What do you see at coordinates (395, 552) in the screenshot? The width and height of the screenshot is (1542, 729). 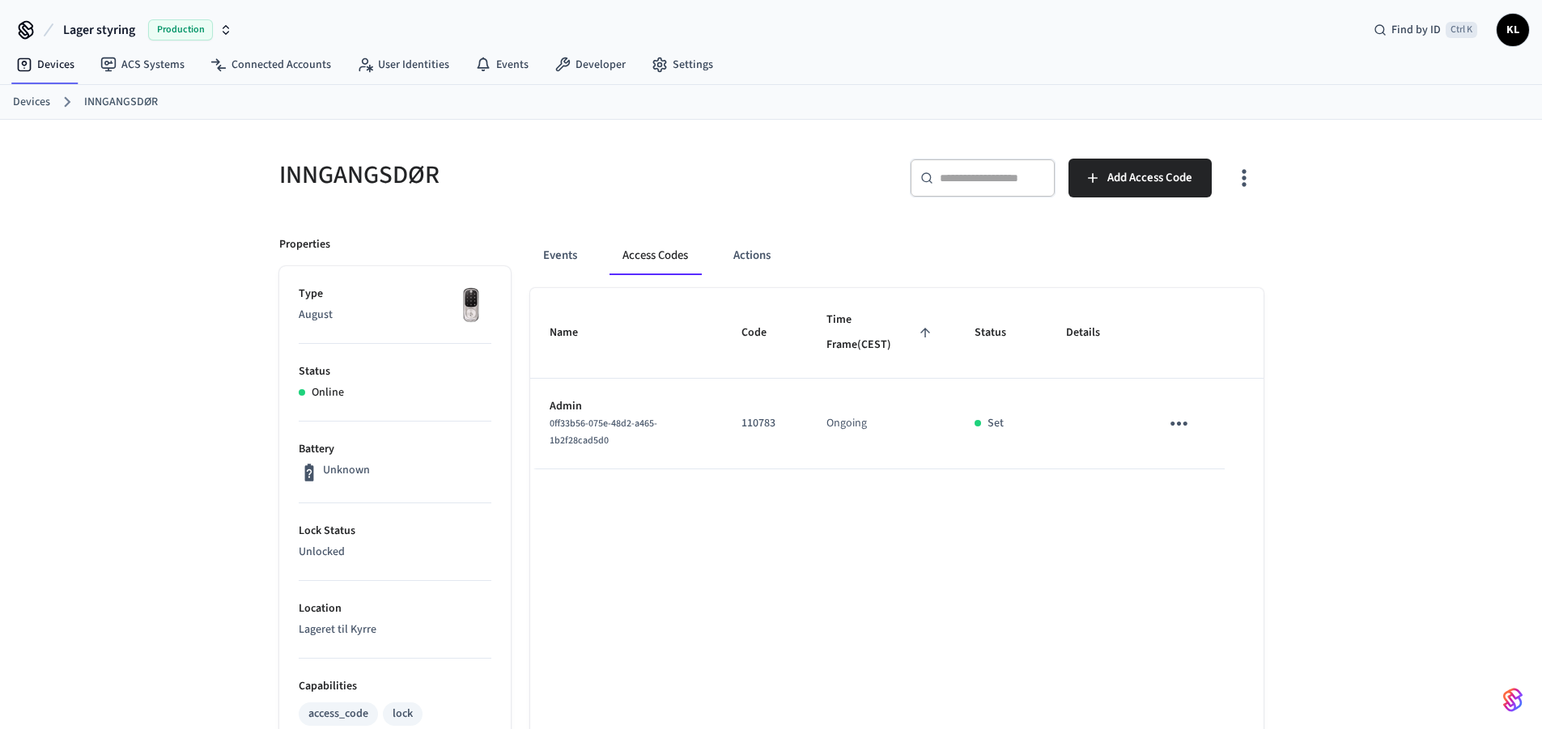 I see `p: Unlocked` at bounding box center [395, 552].